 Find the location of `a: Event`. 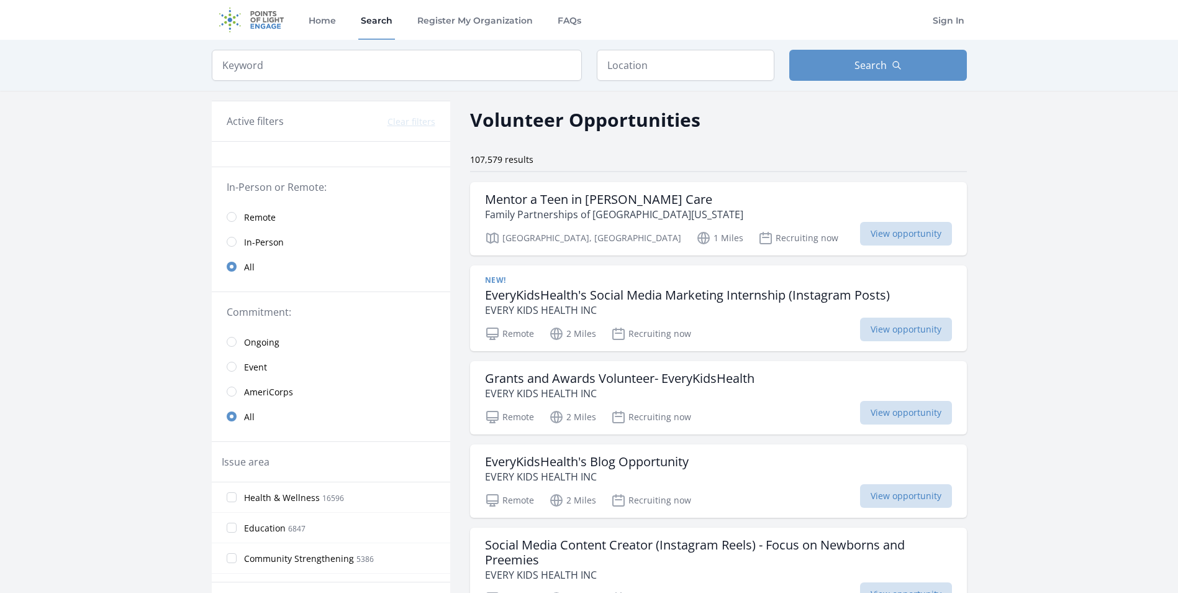

a: Event is located at coordinates (331, 367).